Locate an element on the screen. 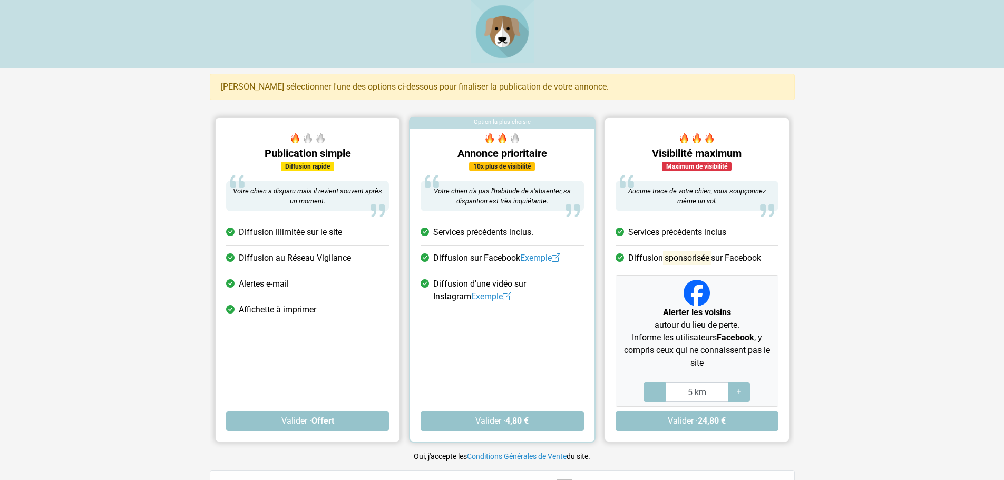 This screenshot has height=480, width=1004. strong: Offert is located at coordinates (322, 421).